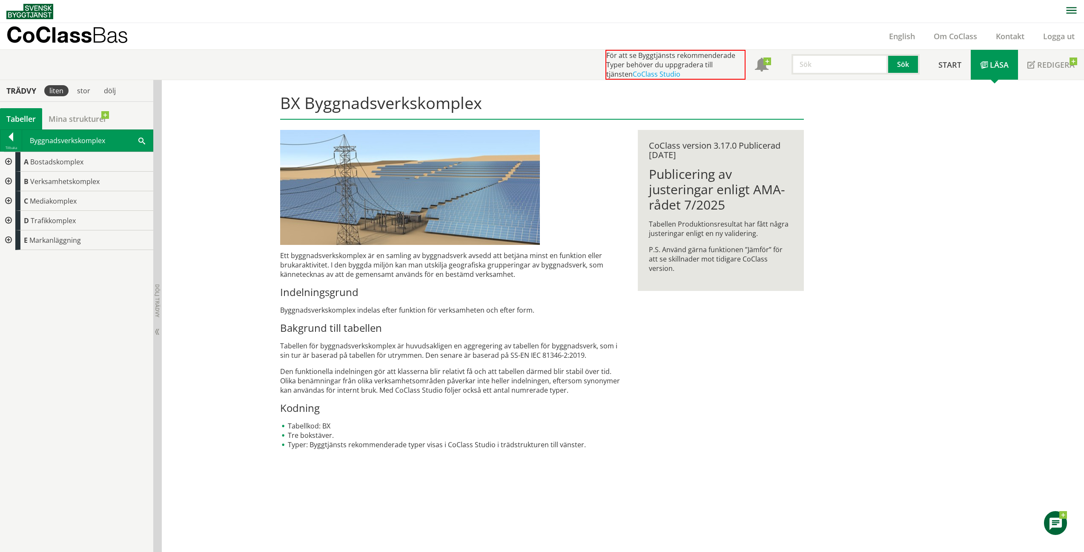 The width and height of the screenshot is (1084, 552). I want to click on span: Dölj trädvy, so click(157, 300).